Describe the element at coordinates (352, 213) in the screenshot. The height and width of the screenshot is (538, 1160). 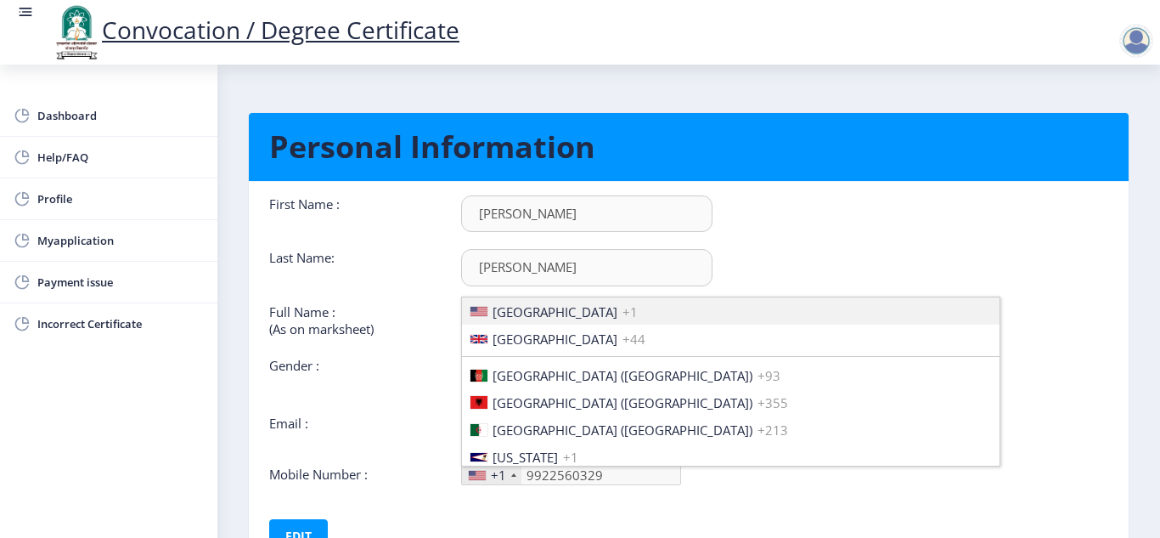
I see `div: First Name :` at that location.